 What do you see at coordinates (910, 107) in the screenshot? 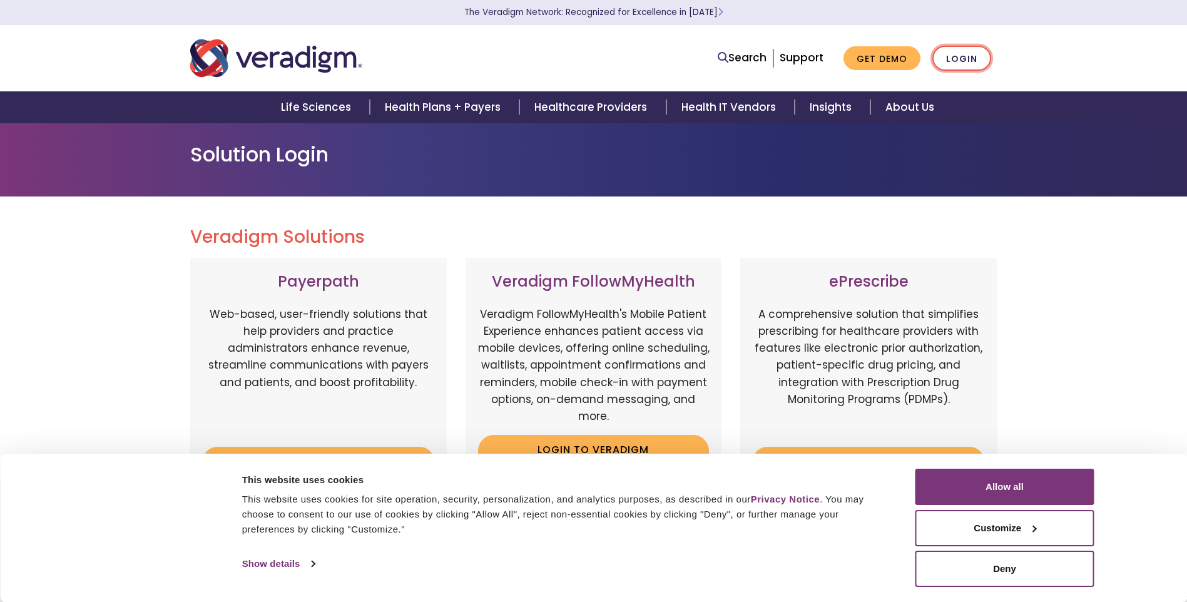
I see `a: About Us` at bounding box center [910, 107].